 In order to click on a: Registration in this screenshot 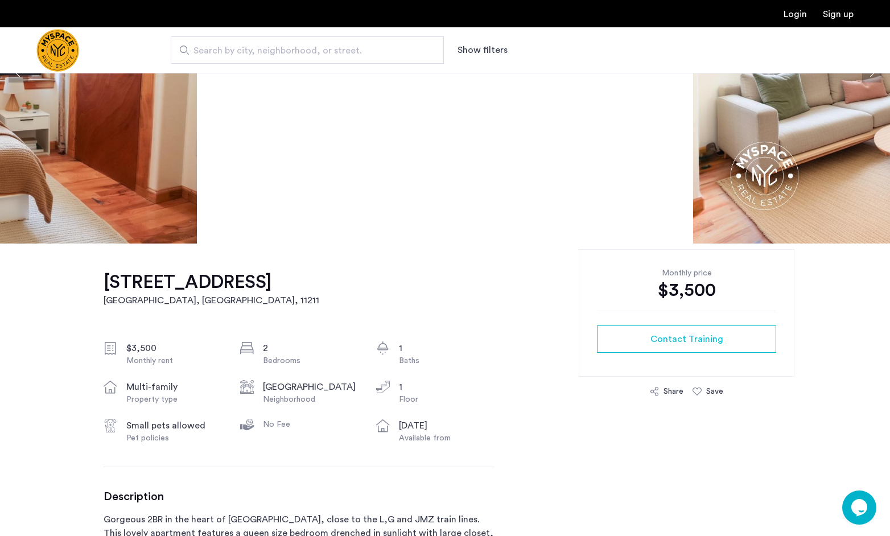, I will do `click(838, 14)`.